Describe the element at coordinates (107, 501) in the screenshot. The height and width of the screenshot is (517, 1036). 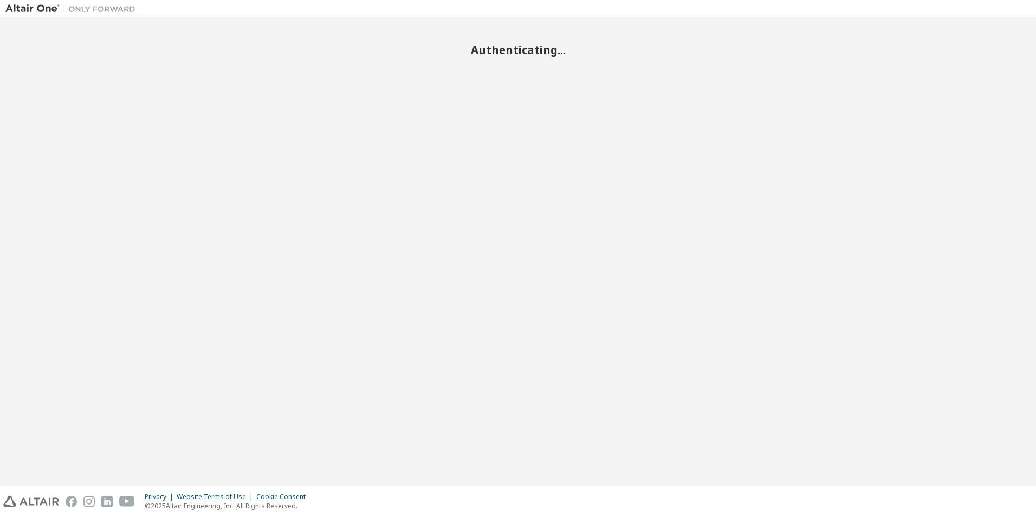
I see `img: linkedin.svg` at that location.